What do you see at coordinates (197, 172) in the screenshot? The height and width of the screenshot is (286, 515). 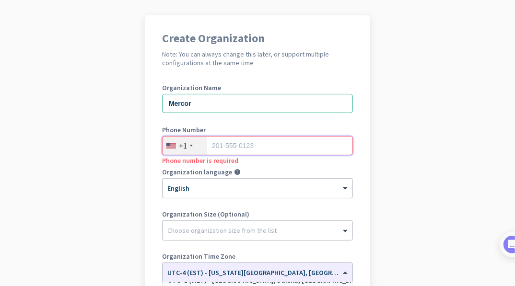 I see `label: Organization language` at bounding box center [197, 172].